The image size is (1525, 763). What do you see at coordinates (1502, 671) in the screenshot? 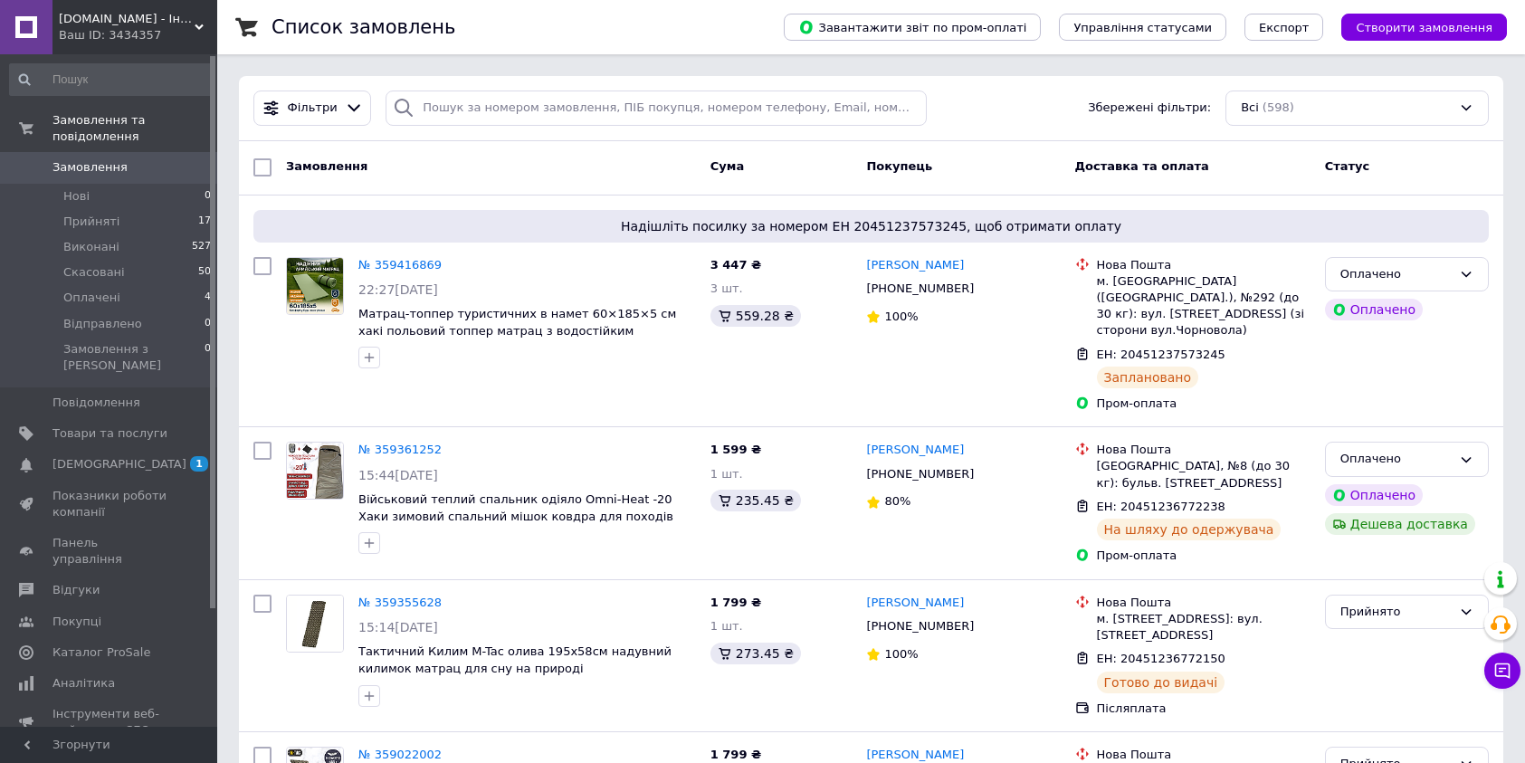
I see `button: Чат з покупцем` at bounding box center [1502, 671].